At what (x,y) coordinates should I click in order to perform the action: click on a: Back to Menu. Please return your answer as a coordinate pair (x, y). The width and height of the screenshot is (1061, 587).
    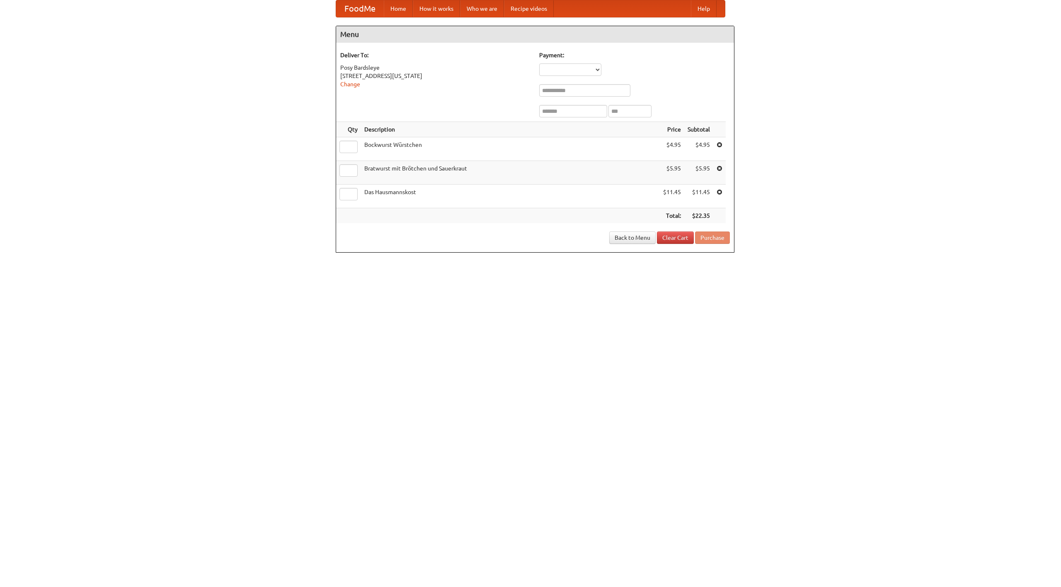
    Looking at the image, I should click on (633, 238).